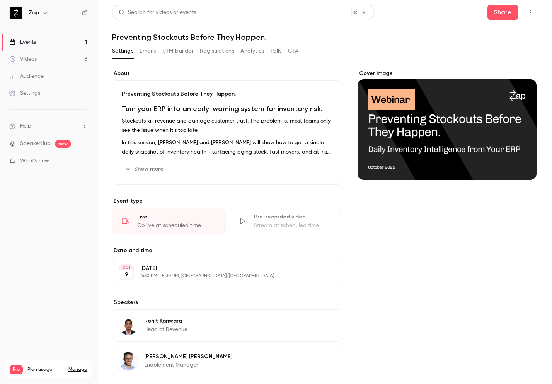 The height and width of the screenshot is (384, 552). What do you see at coordinates (126, 274) in the screenshot?
I see `p: 9` at bounding box center [126, 274].